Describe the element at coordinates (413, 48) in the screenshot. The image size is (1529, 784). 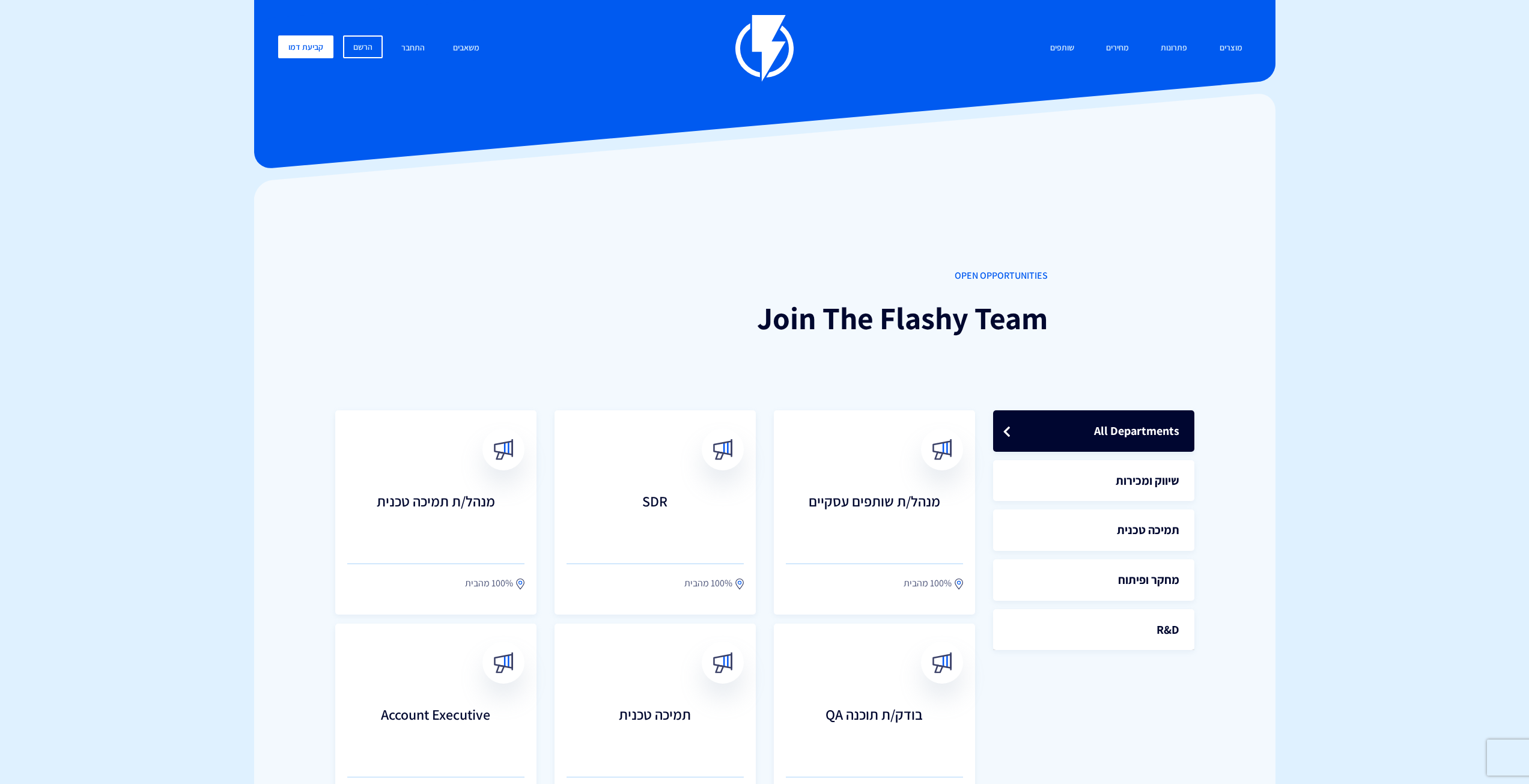
I see `a: התחבר` at that location.